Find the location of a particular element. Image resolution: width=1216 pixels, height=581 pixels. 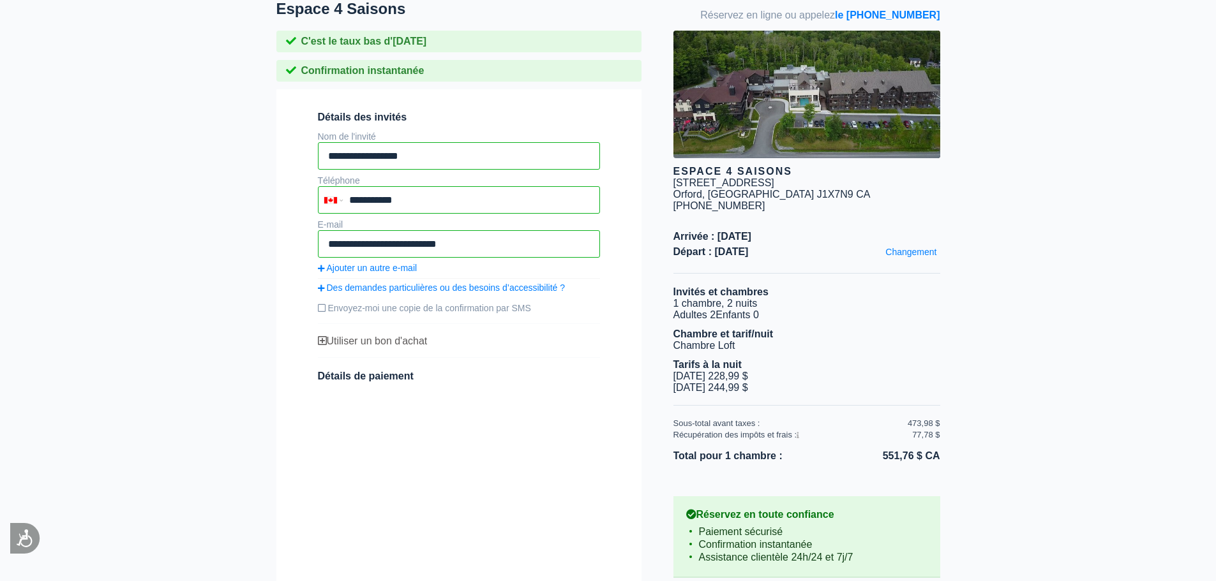

font: Changement is located at coordinates (911, 252).